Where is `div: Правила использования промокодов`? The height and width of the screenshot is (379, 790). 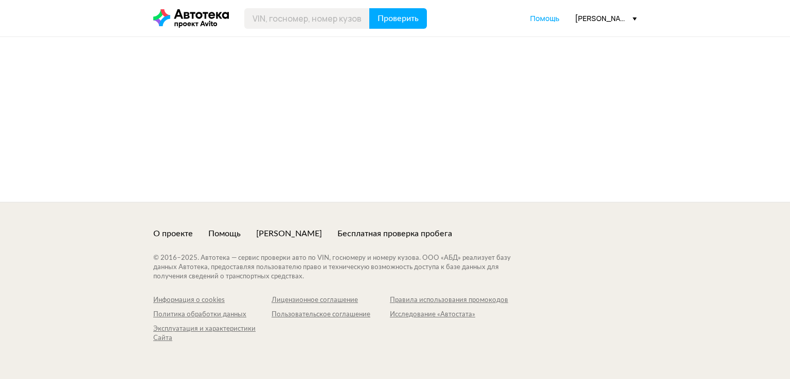 div: Правила использования промокодов is located at coordinates (449, 301).